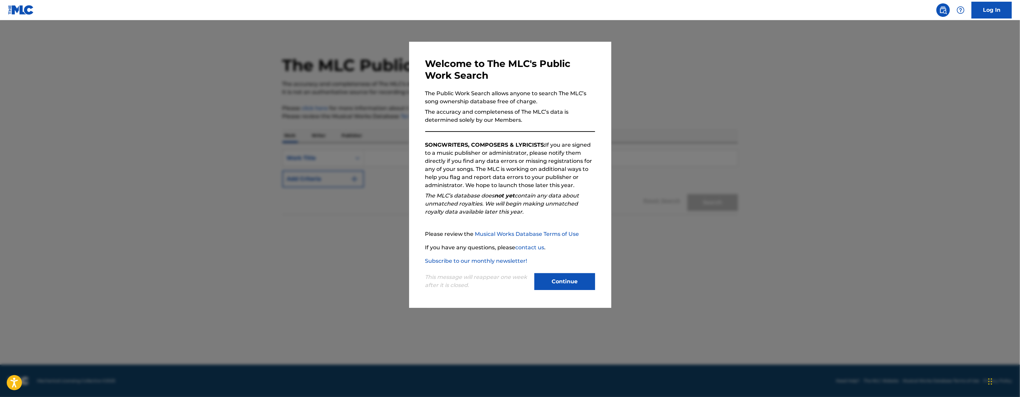  I want to click on p: This message will reappear one week after it is closed., so click(478, 282).